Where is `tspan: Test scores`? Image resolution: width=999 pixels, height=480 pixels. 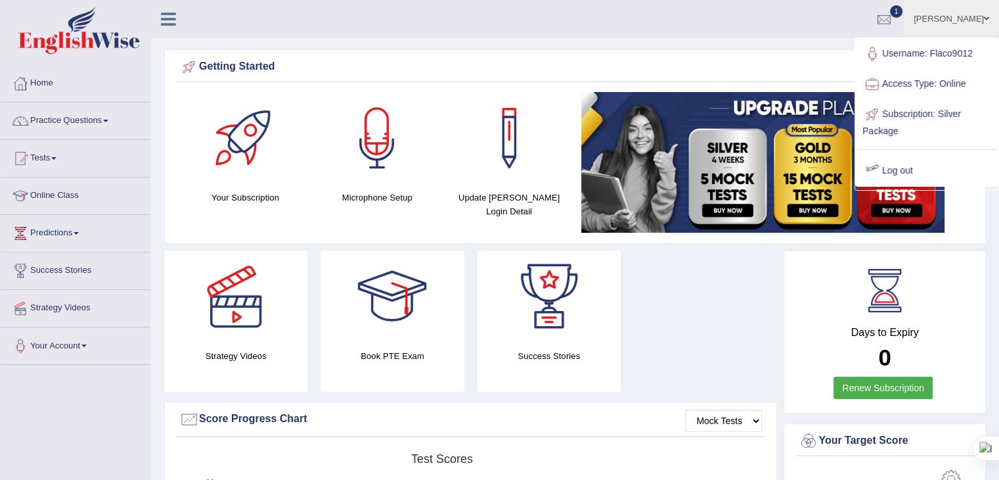 tspan: Test scores is located at coordinates (442, 459).